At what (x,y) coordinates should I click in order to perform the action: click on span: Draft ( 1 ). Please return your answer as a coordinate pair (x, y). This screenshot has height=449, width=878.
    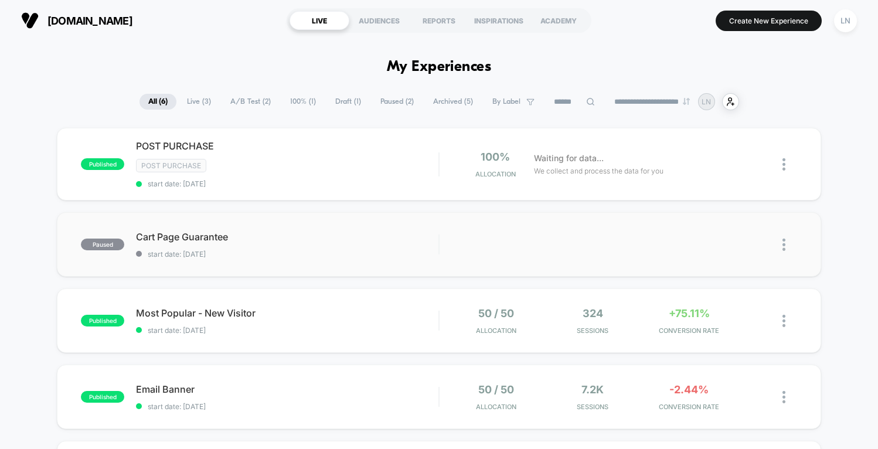
    Looking at the image, I should click on (348, 101).